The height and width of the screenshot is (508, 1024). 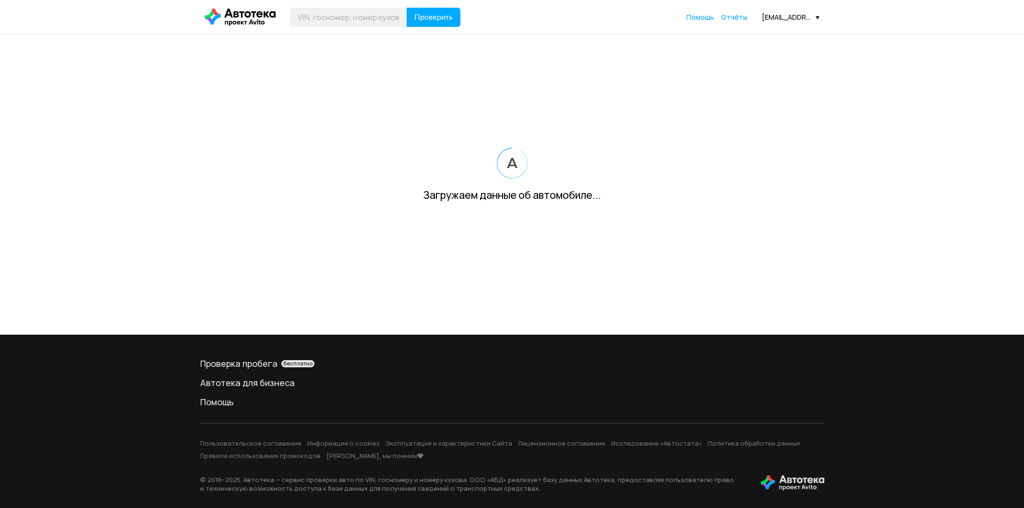 I want to click on a: Исследование «Автостата», so click(x=656, y=443).